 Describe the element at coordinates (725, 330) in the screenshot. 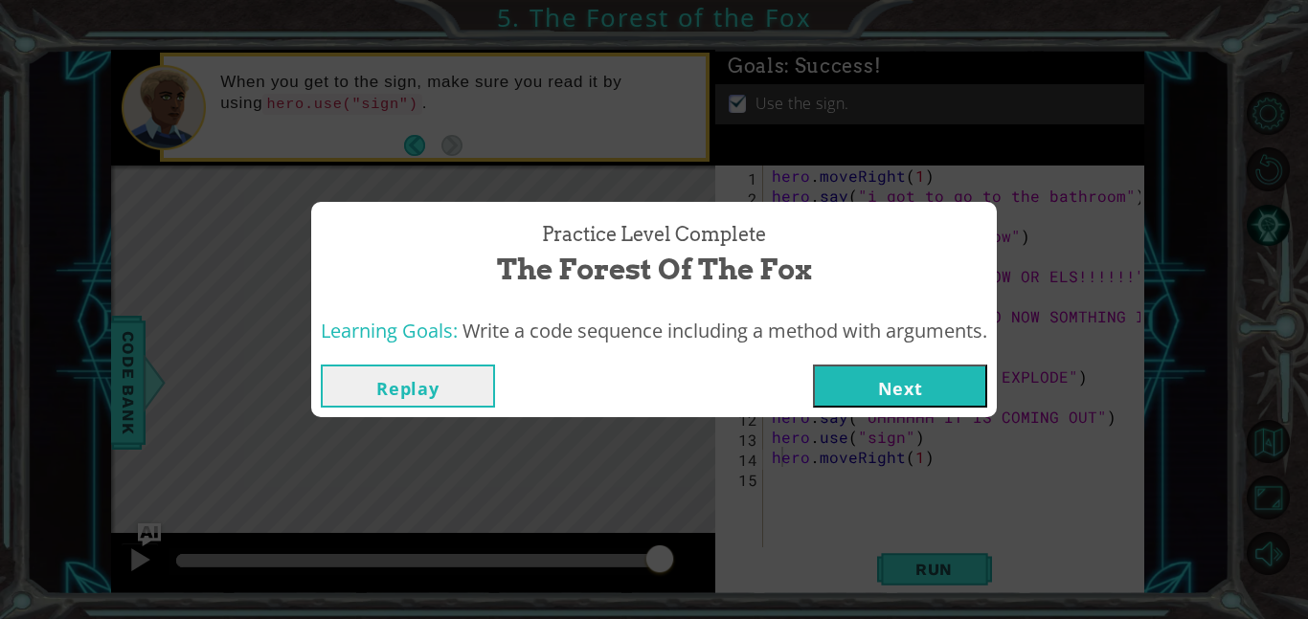

I see `span: Write a code sequence including a method with arguments.` at that location.